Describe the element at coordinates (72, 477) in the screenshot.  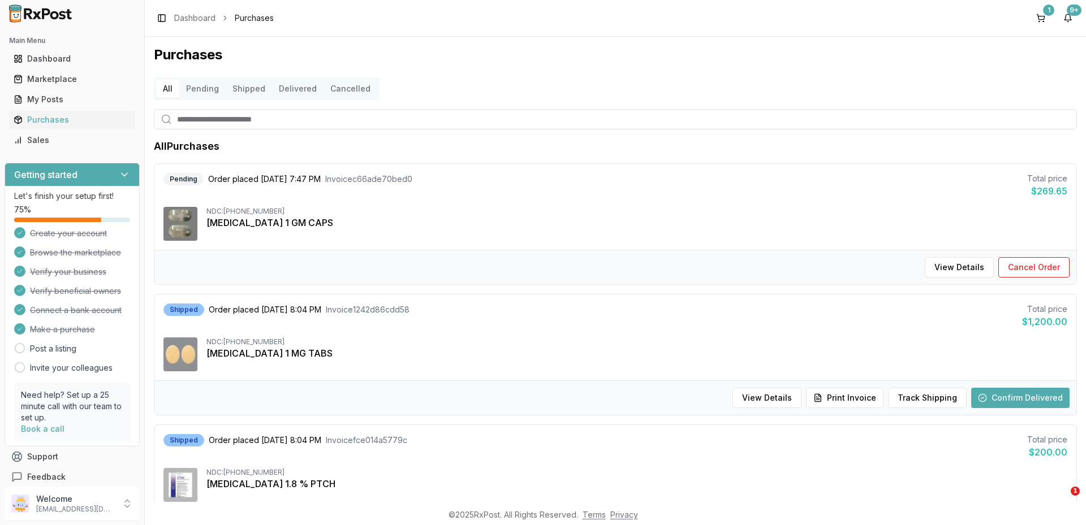
I see `button: Feedback` at that location.